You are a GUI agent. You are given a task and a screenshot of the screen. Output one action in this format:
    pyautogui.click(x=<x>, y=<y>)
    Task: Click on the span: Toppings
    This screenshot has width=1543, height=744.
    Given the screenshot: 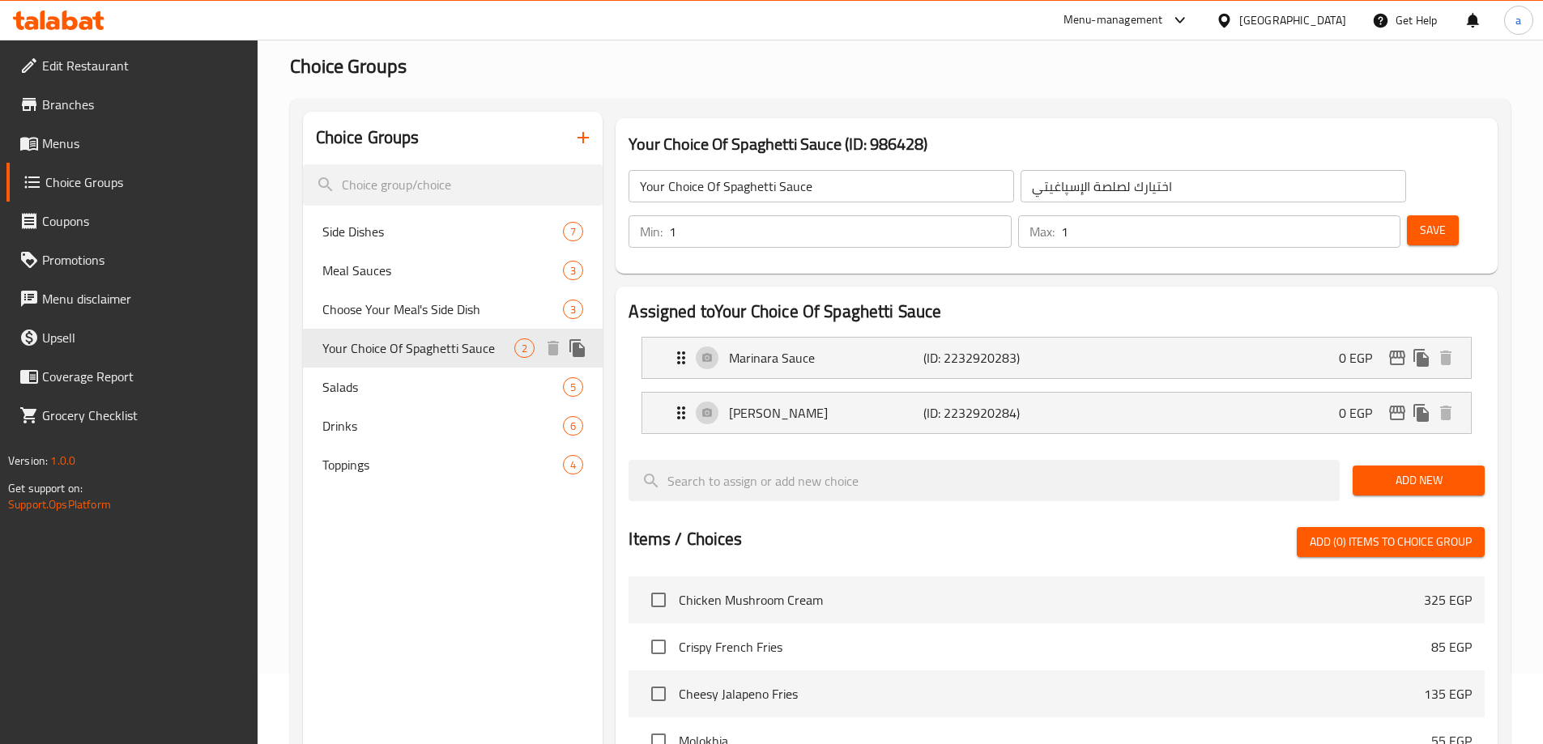 What is the action you would take?
    pyautogui.click(x=443, y=465)
    